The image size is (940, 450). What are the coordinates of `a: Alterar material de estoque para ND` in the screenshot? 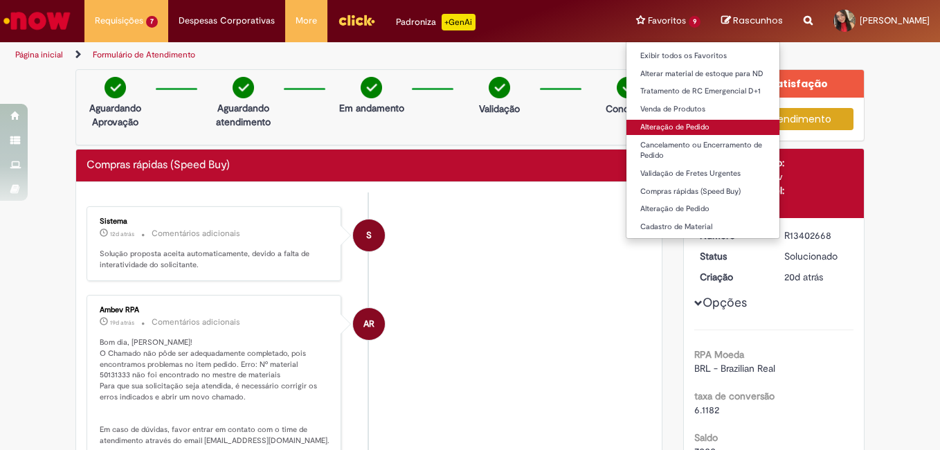 It's located at (703, 74).